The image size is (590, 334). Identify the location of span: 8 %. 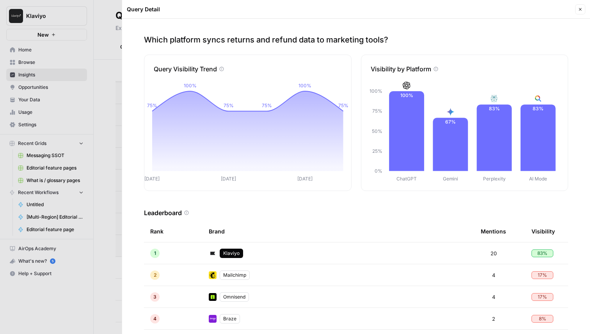
(542, 319).